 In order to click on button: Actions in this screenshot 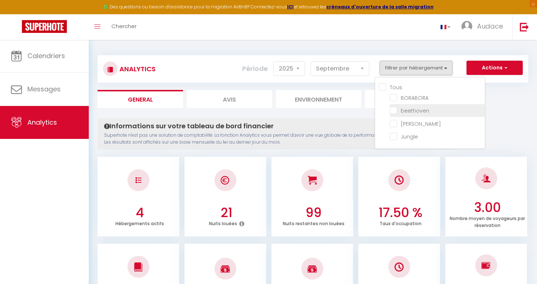, I will do `click(495, 68)`.